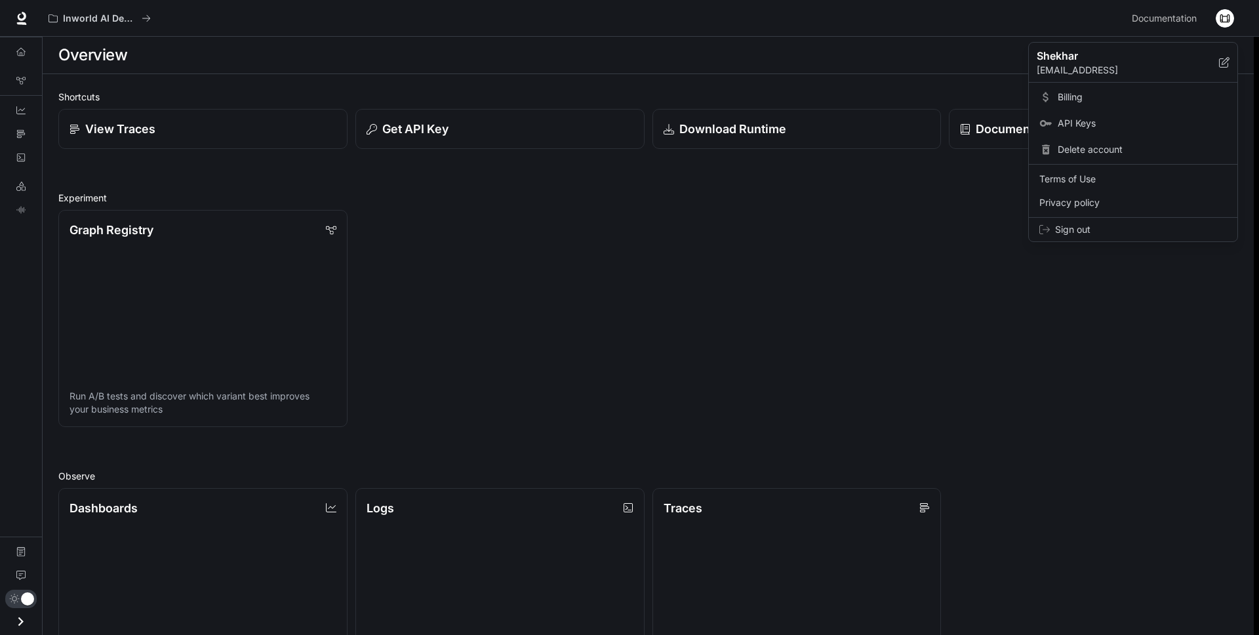 This screenshot has height=635, width=1259. I want to click on span: Privacy policy, so click(1133, 203).